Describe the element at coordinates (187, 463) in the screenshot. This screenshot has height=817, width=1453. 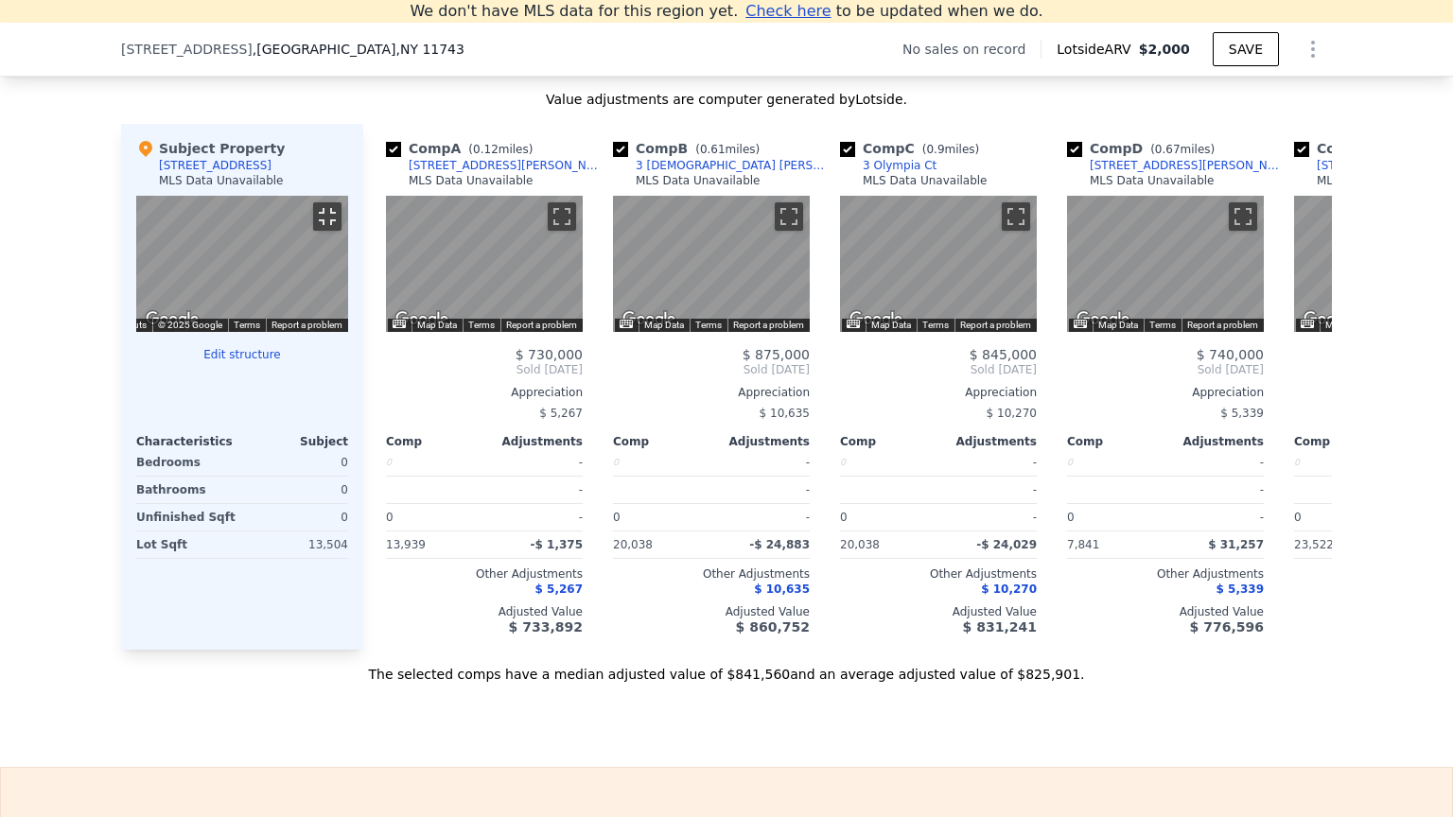
I see `div: Bedrooms` at that location.